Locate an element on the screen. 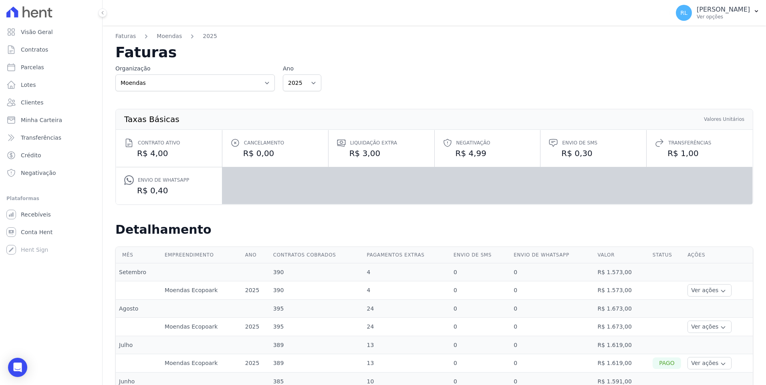 Image resolution: width=766 pixels, height=385 pixels. span: Contrato ativo is located at coordinates (159, 143).